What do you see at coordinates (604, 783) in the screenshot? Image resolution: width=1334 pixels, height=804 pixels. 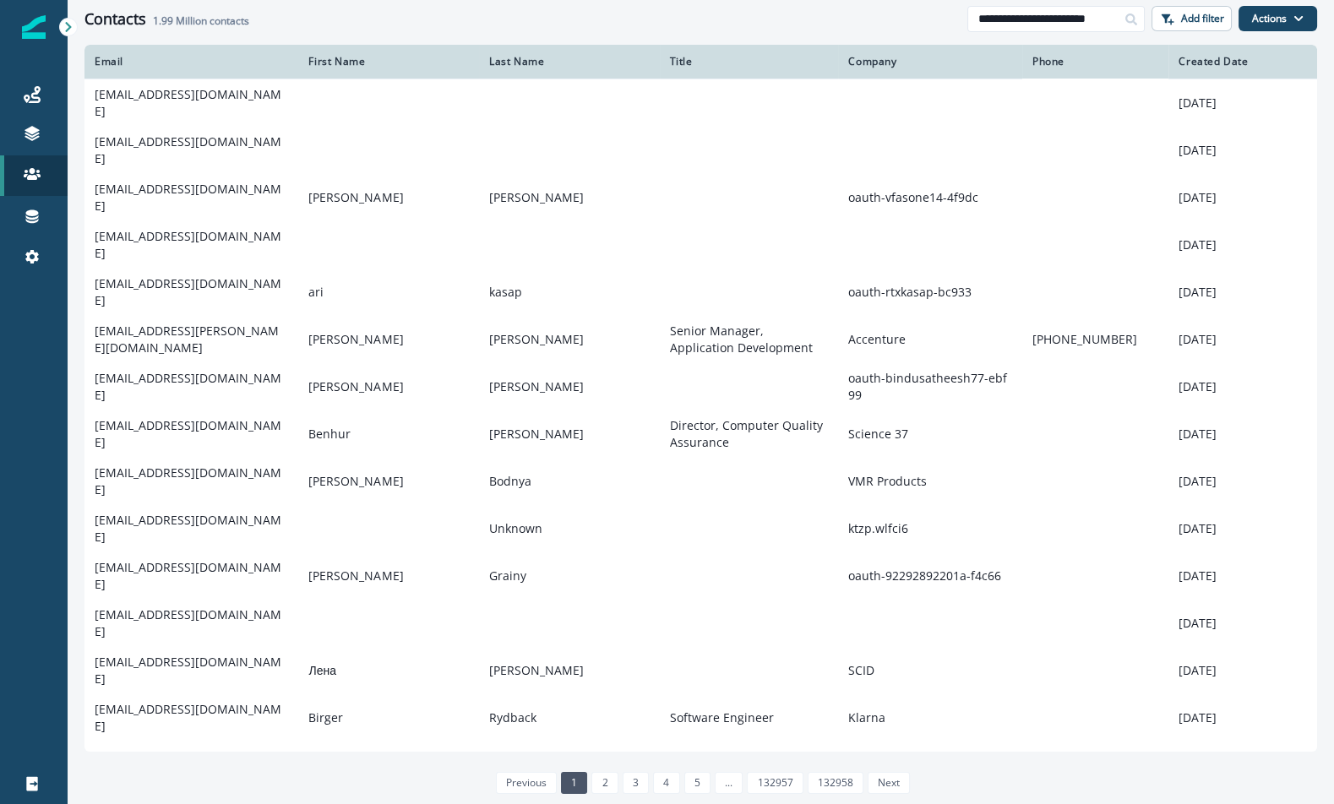 I see `a: Page 2` at bounding box center [604, 783].